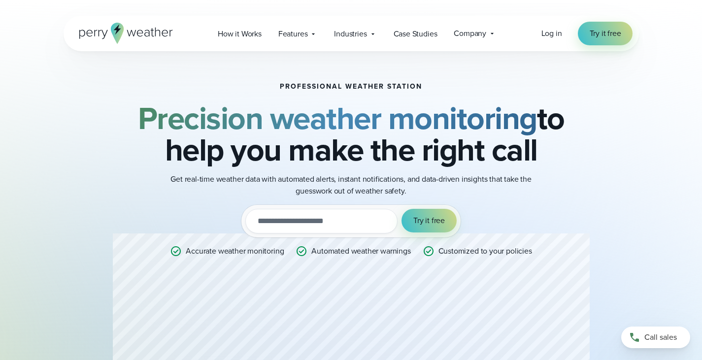 This screenshot has width=702, height=360. Describe the element at coordinates (415, 33) in the screenshot. I see `a: Case Studies` at that location.